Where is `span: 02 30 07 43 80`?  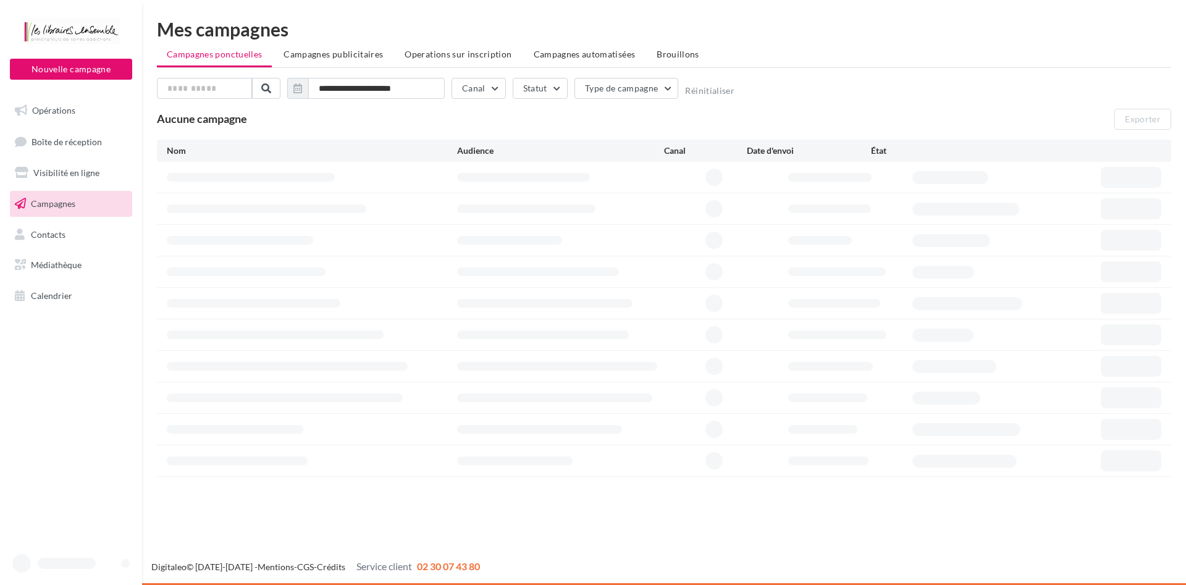 span: 02 30 07 43 80 is located at coordinates (448, 566).